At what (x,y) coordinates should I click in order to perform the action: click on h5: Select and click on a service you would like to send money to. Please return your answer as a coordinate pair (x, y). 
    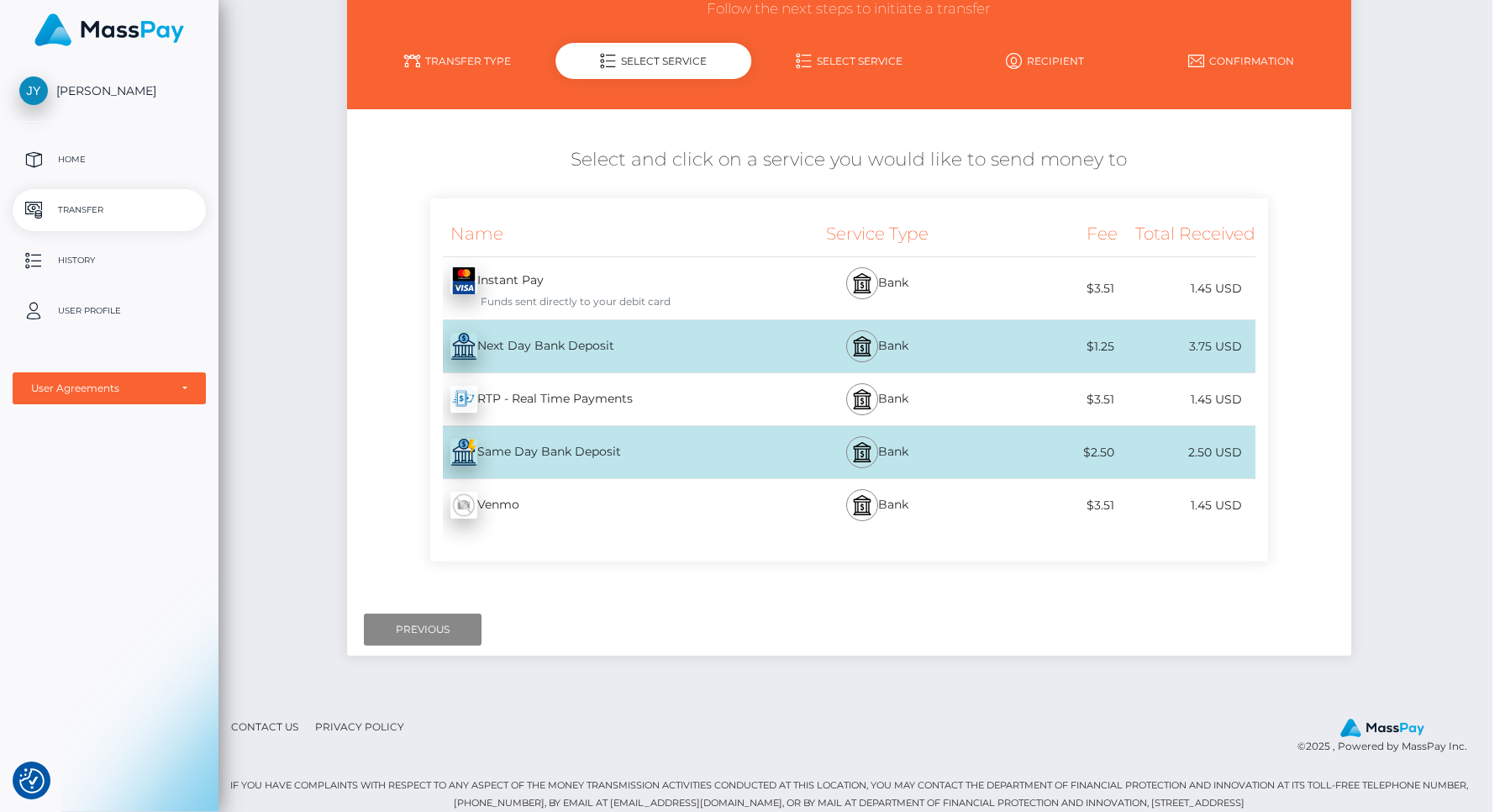
    Looking at the image, I should click on (850, 160).